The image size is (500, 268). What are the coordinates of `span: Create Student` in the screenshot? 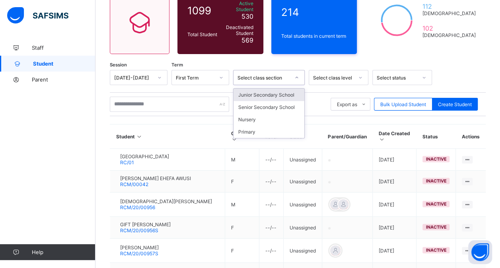 It's located at (455, 104).